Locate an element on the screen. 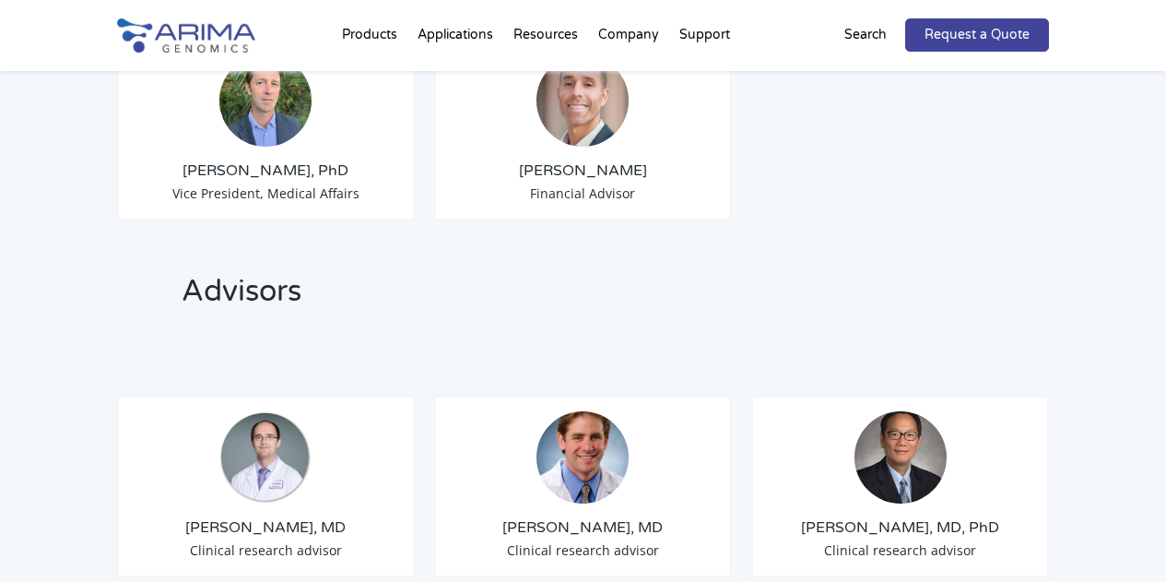 This screenshot has height=582, width=1166. img: Ken-Young.jpeg is located at coordinates (901, 457).